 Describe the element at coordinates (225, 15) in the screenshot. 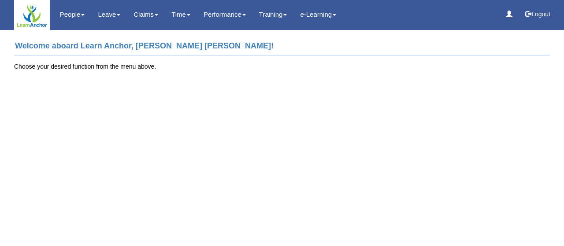

I see `a: Performance` at that location.